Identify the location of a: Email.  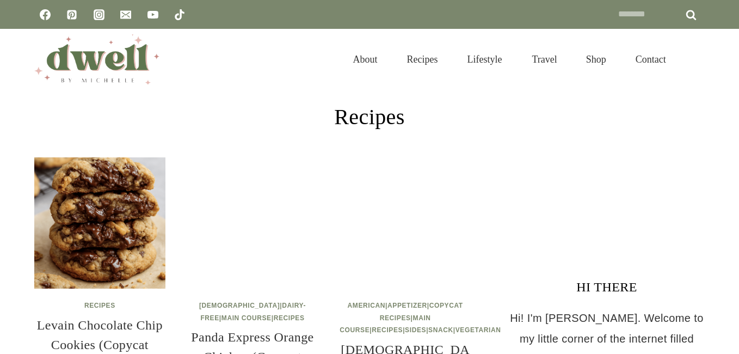
(126, 15).